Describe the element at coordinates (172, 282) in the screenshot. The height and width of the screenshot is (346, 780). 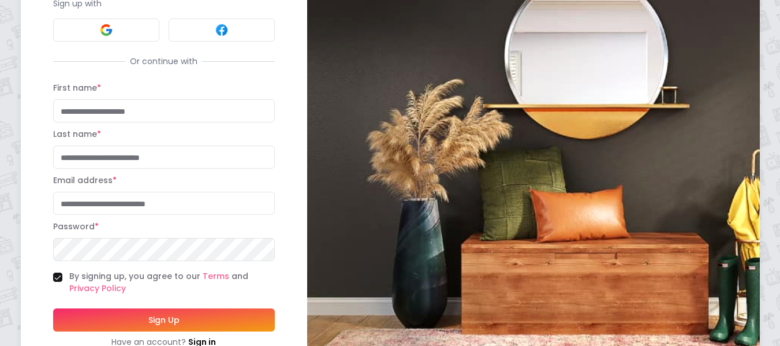
I see `label: By signing up, you agree to our and` at that location.